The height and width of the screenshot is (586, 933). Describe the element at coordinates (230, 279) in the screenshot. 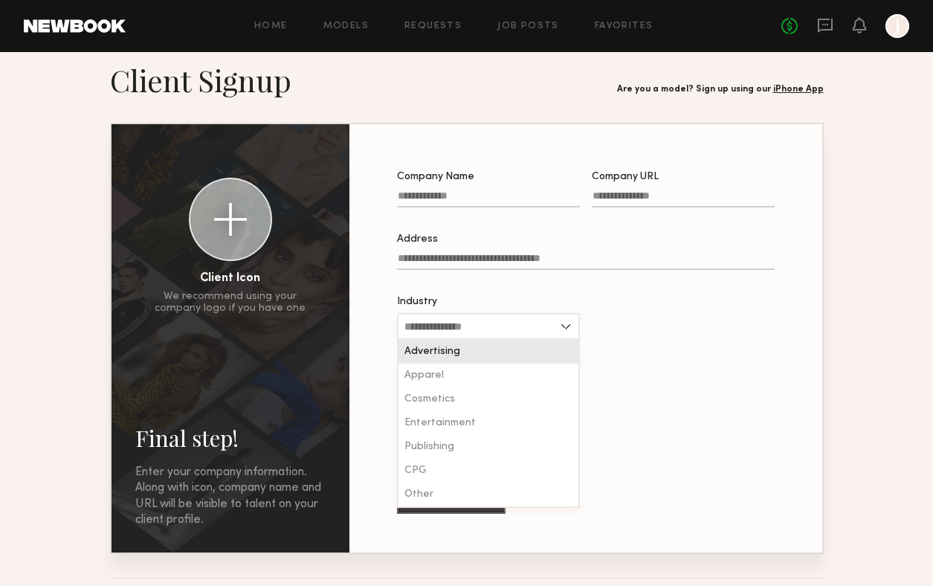

I see `div: Client Icon` at that location.